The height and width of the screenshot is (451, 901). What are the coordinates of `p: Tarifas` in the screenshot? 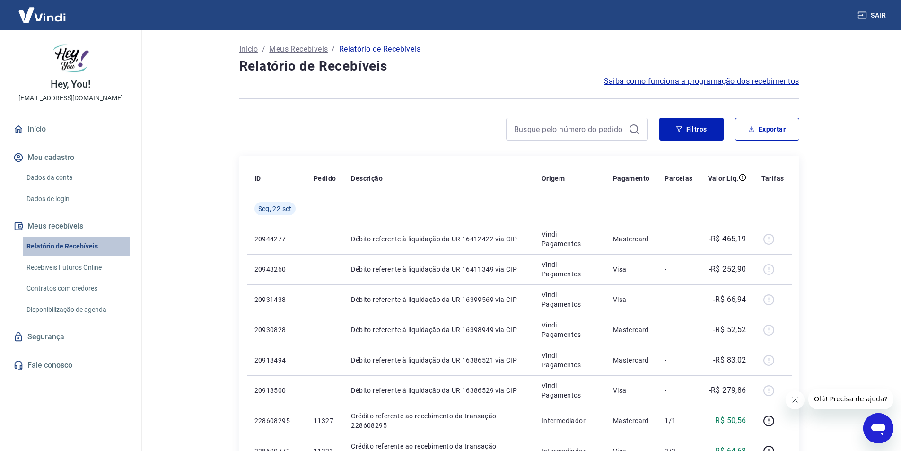 It's located at (773, 178).